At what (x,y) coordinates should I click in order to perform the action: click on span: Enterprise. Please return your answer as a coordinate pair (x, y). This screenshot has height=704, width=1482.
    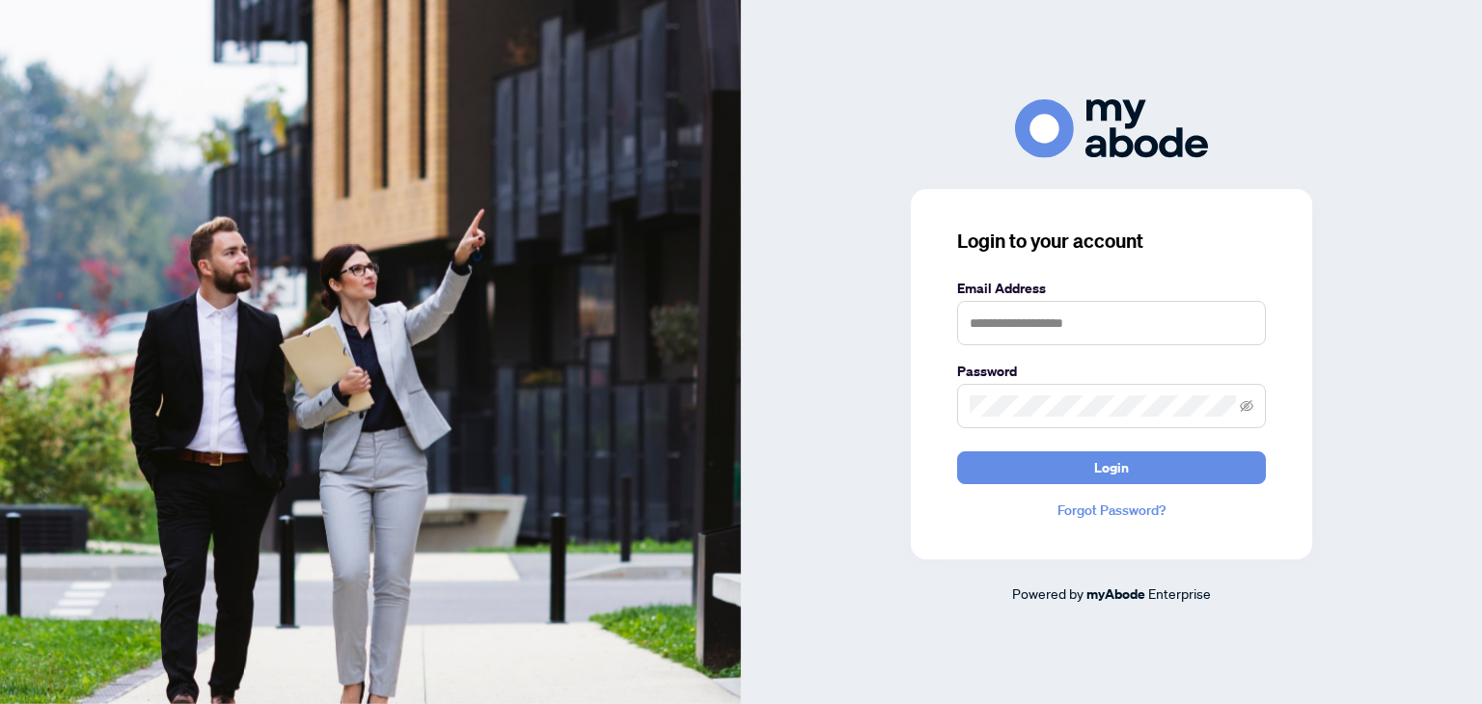
    Looking at the image, I should click on (1179, 593).